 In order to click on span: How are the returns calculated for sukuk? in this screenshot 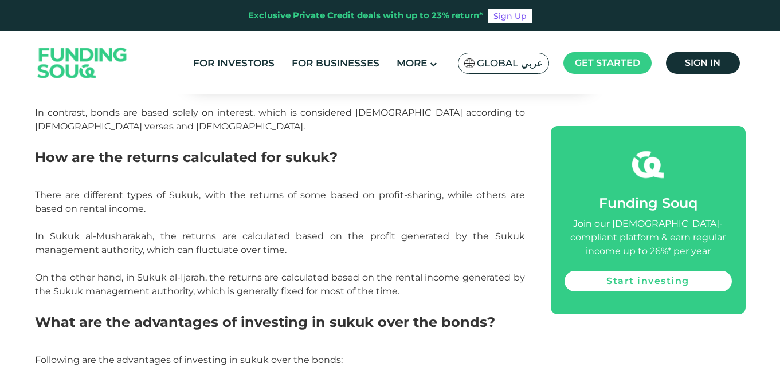, I will do `click(186, 157)`.